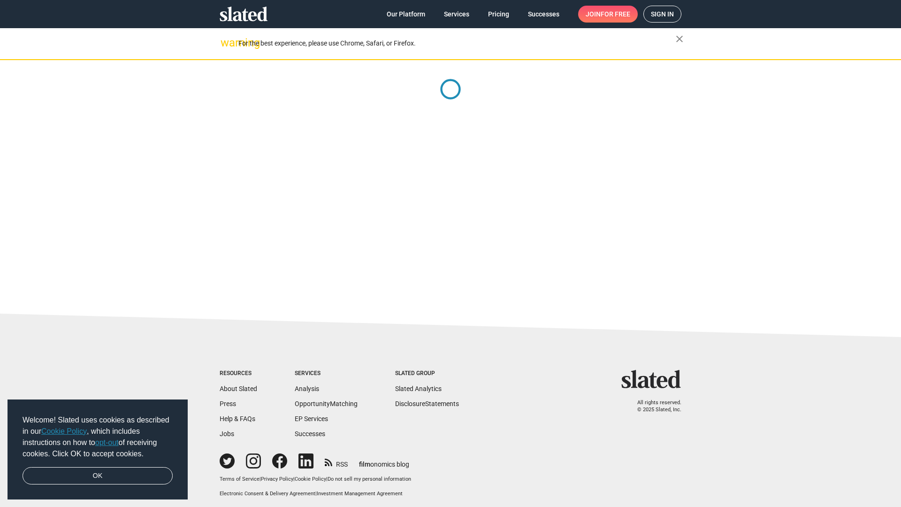 Image resolution: width=901 pixels, height=507 pixels. Describe the element at coordinates (427, 404) in the screenshot. I see `a: DisclosureStatements` at that location.